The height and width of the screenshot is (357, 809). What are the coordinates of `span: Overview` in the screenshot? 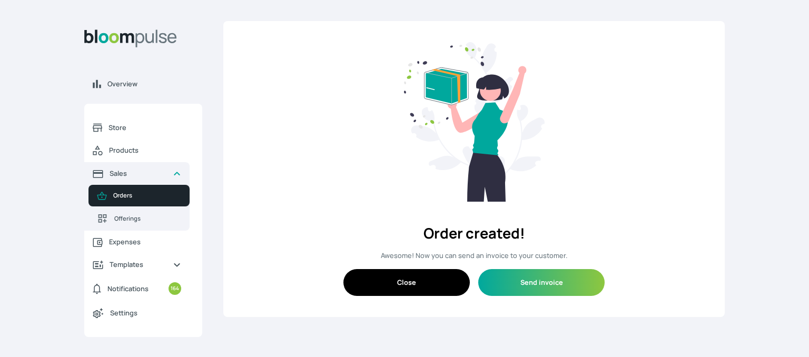 It's located at (151, 84).